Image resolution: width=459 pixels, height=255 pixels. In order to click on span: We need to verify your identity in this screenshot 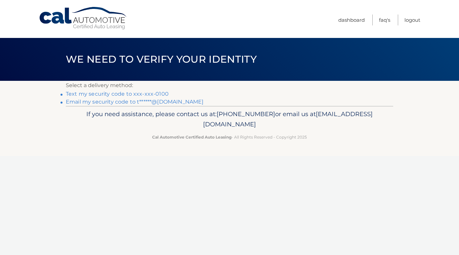, I will do `click(161, 59)`.